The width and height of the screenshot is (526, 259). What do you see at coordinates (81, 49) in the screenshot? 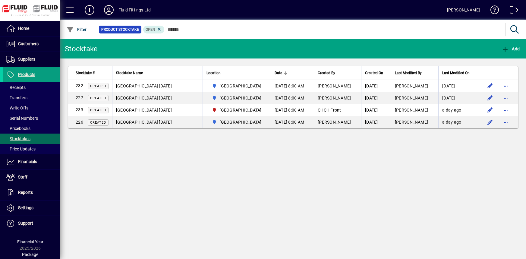
I see `div: Stocktake` at bounding box center [81, 49].